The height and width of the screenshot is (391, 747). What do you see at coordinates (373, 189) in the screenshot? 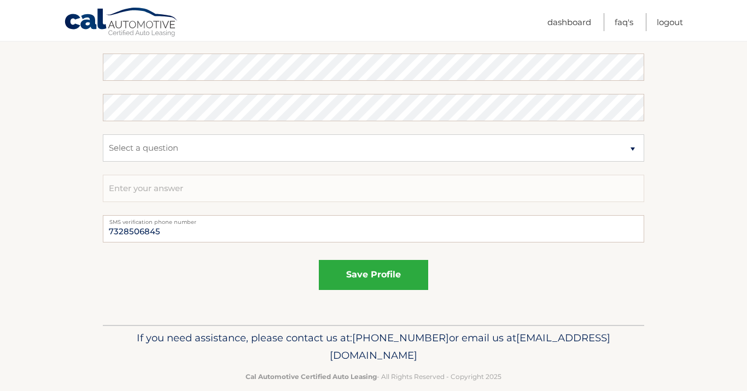
I see `input: Enter your answer` at bounding box center [373, 189].